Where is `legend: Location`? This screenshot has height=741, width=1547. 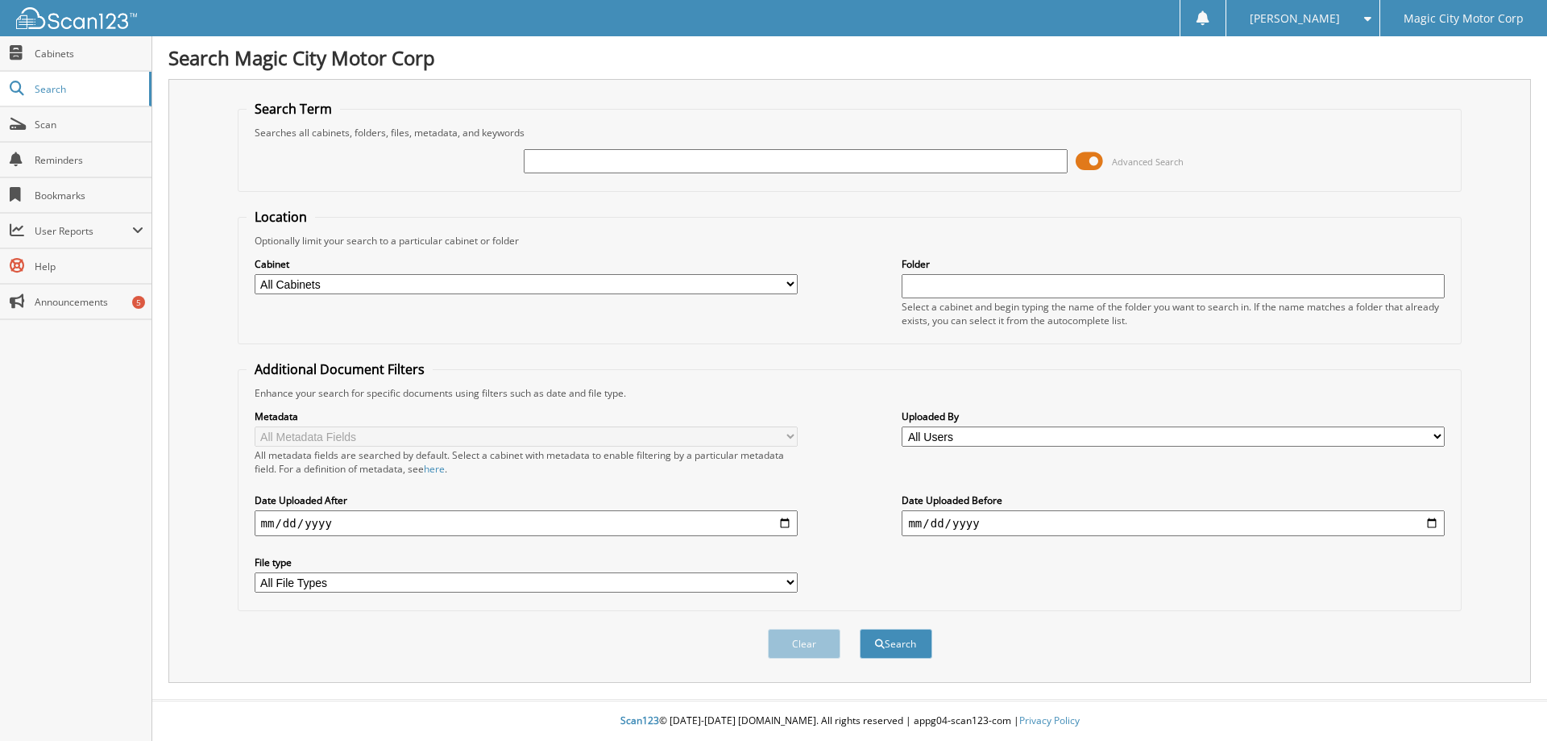 legend: Location is located at coordinates (280, 217).